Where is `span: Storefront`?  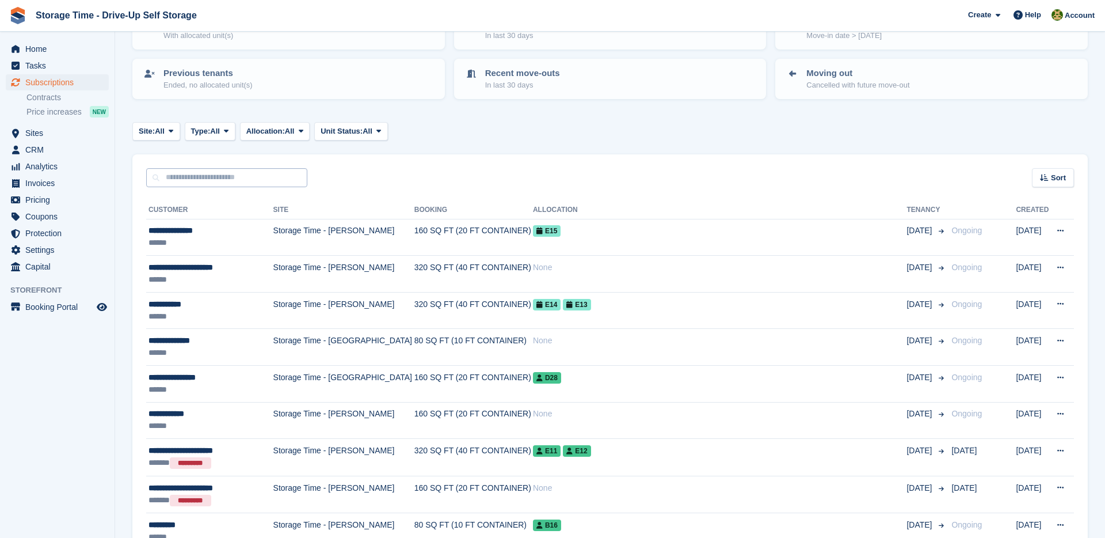
span: Storefront is located at coordinates (62, 290).